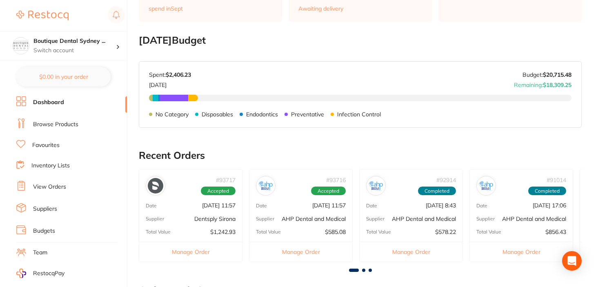  What do you see at coordinates (446, 232) in the screenshot?
I see `p: $578.22` at bounding box center [446, 232].